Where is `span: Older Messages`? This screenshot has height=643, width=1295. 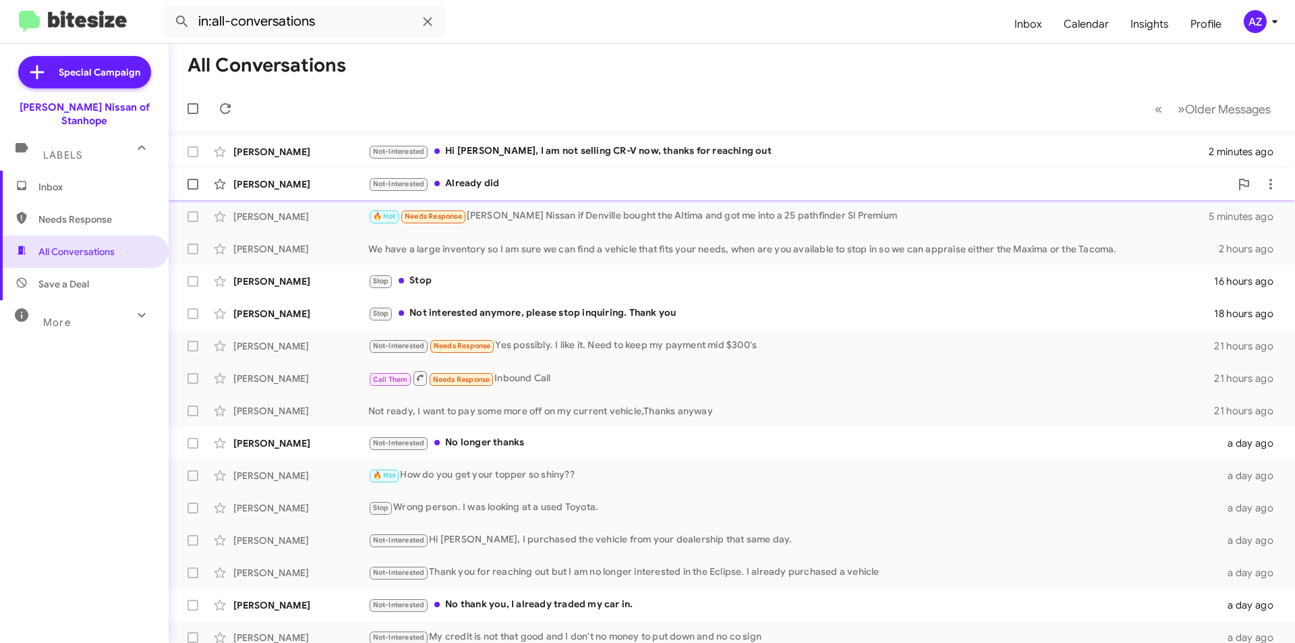
span: Older Messages is located at coordinates (1228, 109).